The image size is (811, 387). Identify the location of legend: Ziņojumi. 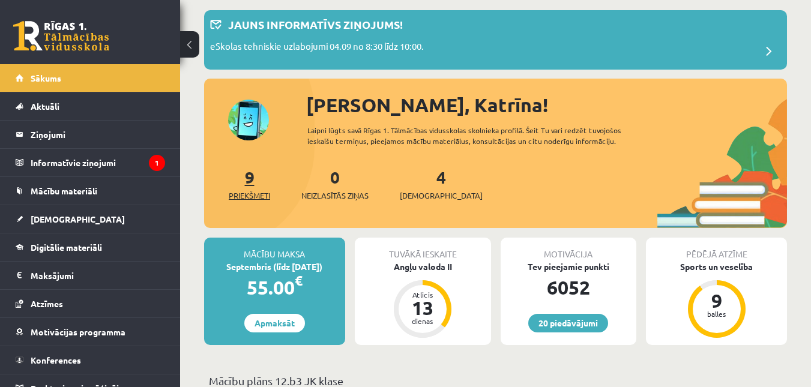
(98, 134).